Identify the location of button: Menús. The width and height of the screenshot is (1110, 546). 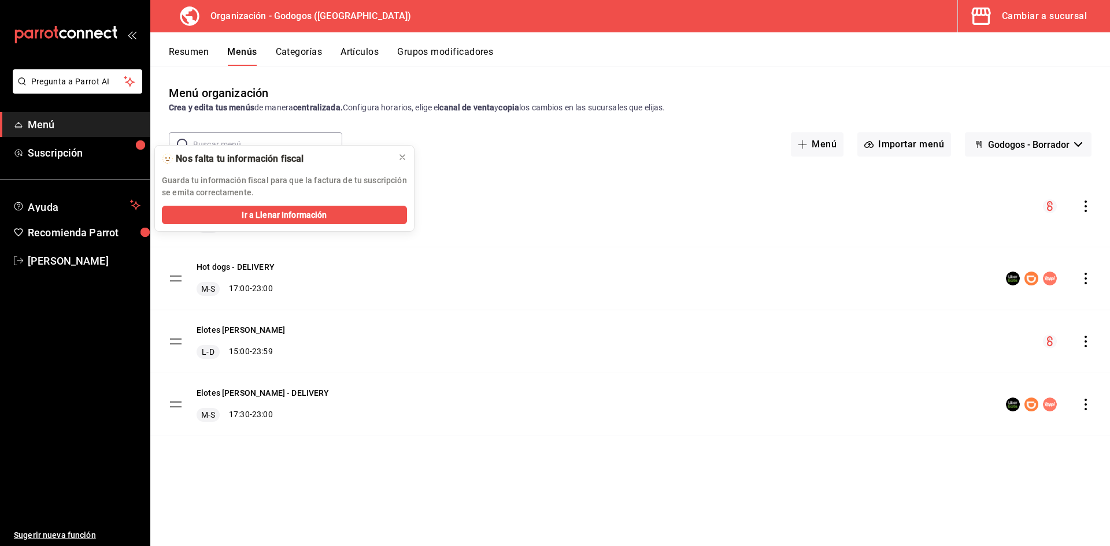
(242, 56).